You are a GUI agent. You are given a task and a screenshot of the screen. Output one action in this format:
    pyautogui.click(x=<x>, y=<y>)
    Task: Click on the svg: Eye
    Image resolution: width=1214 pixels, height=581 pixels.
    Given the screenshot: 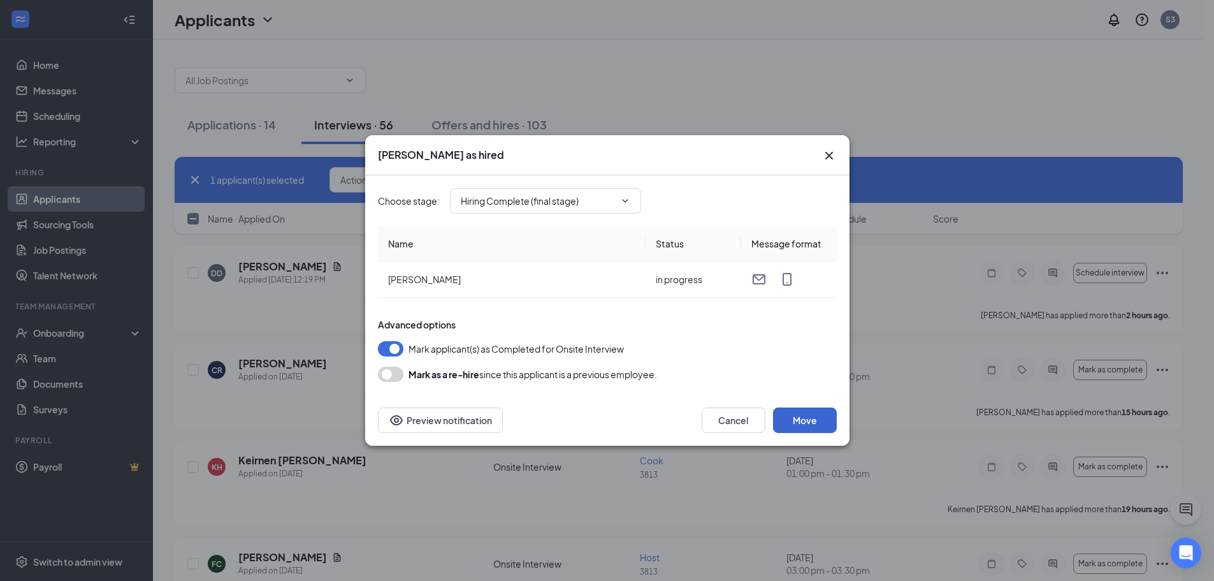 What is the action you would take?
    pyautogui.click(x=396, y=420)
    